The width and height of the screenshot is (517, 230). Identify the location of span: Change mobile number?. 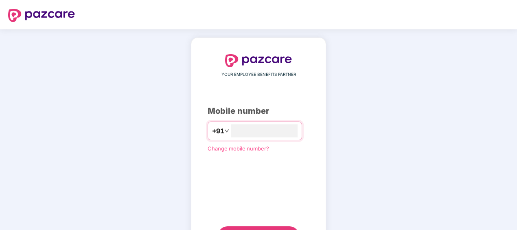
(238, 148).